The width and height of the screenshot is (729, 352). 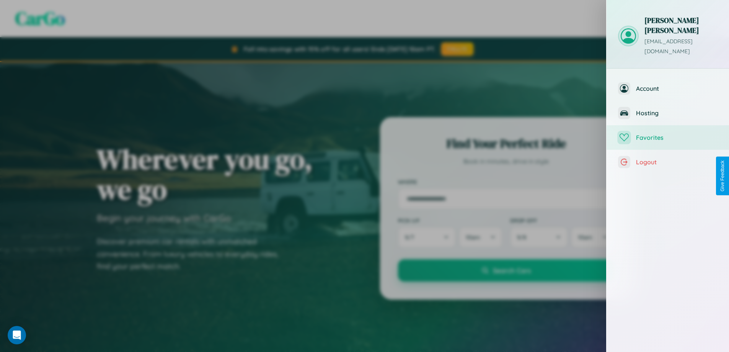 What do you see at coordinates (668, 88) in the screenshot?
I see `button: Account` at bounding box center [668, 88].